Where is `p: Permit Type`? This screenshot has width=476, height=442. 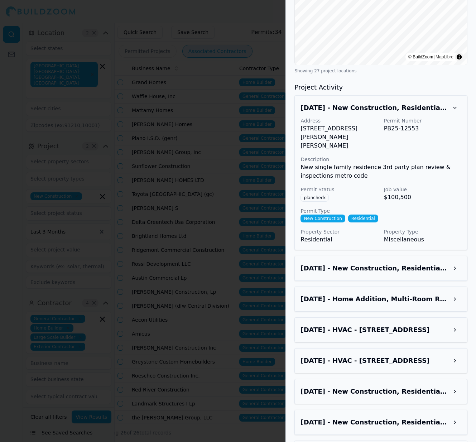
p: Permit Type is located at coordinates (381, 211).